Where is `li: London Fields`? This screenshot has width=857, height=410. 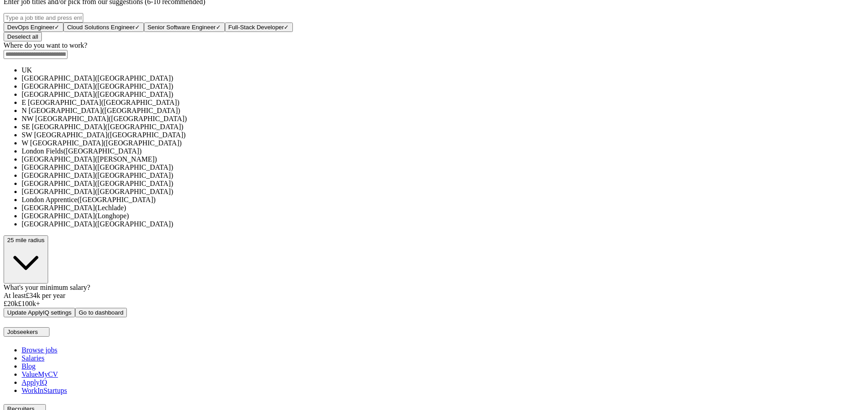
li: London Fields is located at coordinates (437, 151).